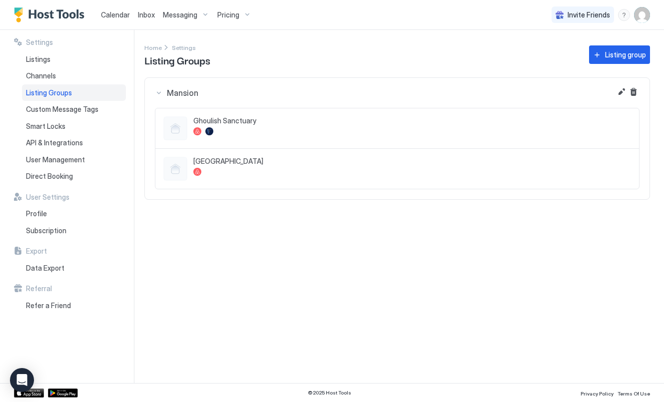  I want to click on section: Mansion, so click(397, 153).